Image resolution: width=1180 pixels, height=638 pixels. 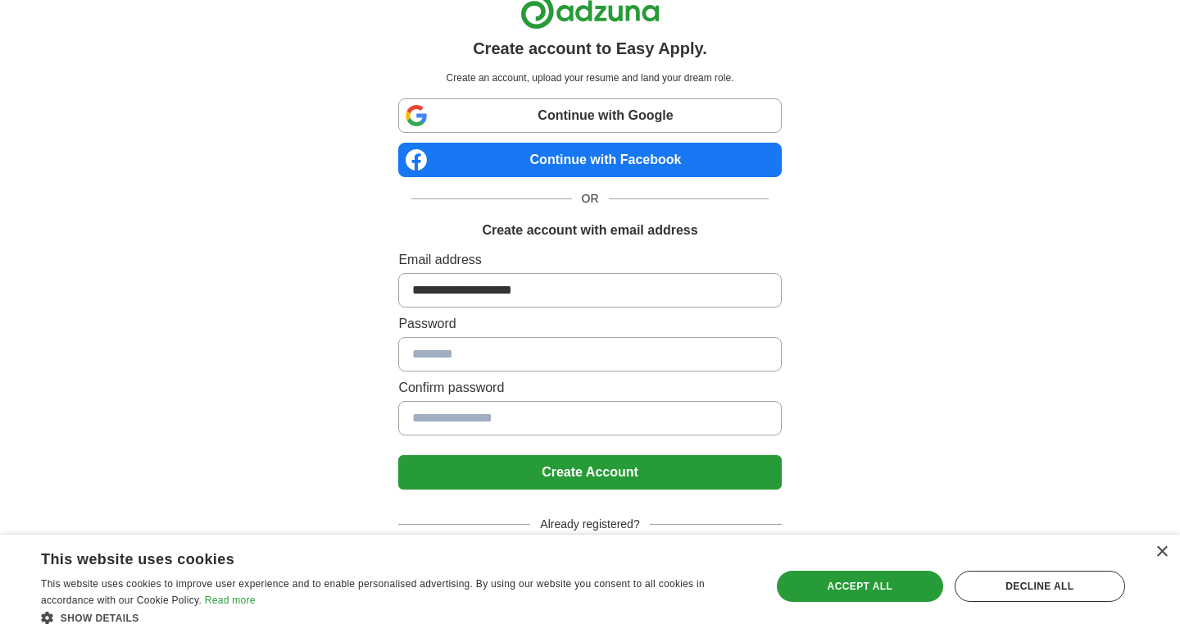 What do you see at coordinates (395, 617) in the screenshot?
I see `div: Show details` at bounding box center [395, 617].